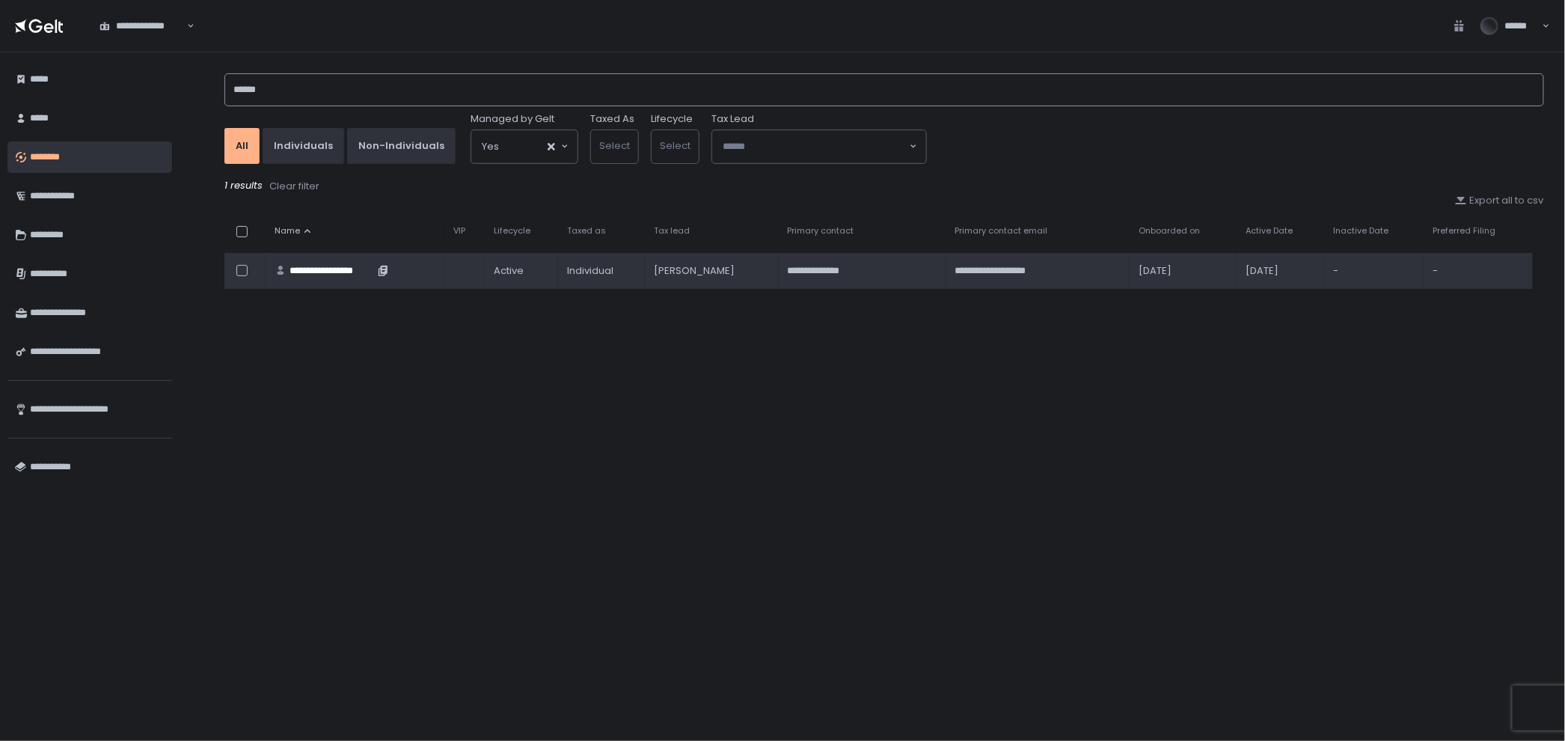 The width and height of the screenshot is (1565, 741). Describe the element at coordinates (1464, 230) in the screenshot. I see `span: Preferred Filing` at that location.